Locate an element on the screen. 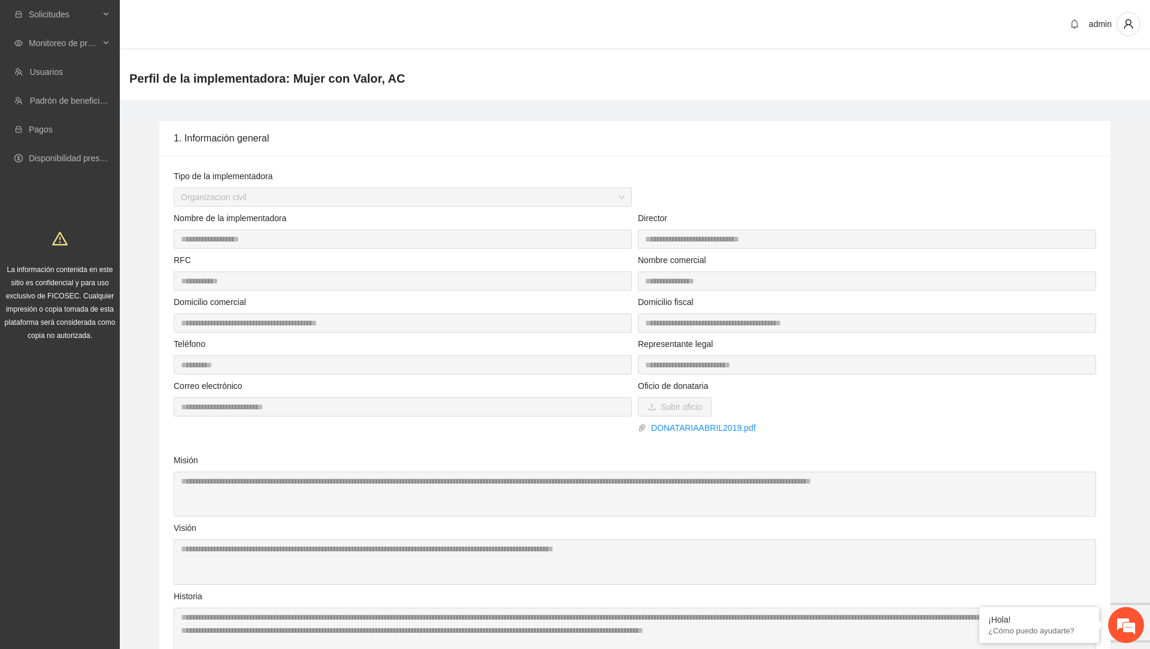 The image size is (1150, 649). a: Usuarios is located at coordinates (46, 72).